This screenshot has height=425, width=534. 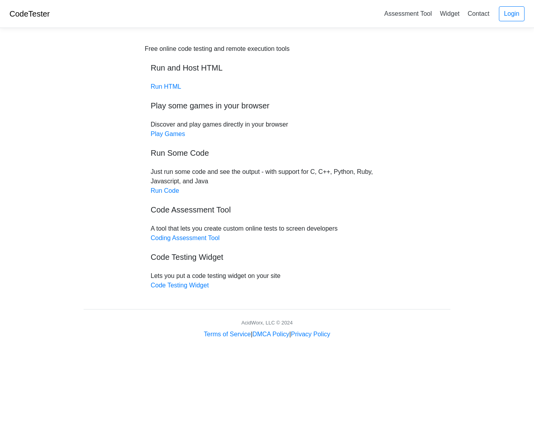 What do you see at coordinates (479, 13) in the screenshot?
I see `a: Contact` at bounding box center [479, 13].